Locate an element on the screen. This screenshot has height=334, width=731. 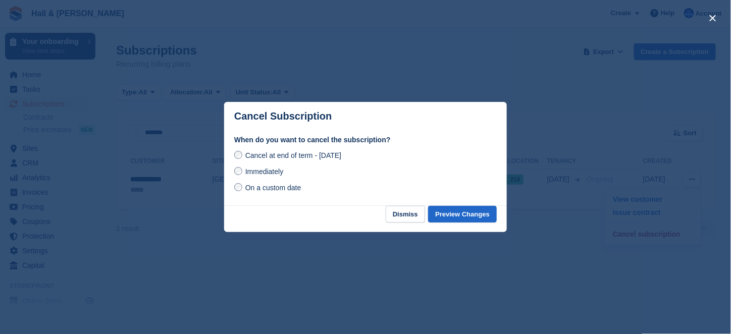
input: On a custom date is located at coordinates (238, 187).